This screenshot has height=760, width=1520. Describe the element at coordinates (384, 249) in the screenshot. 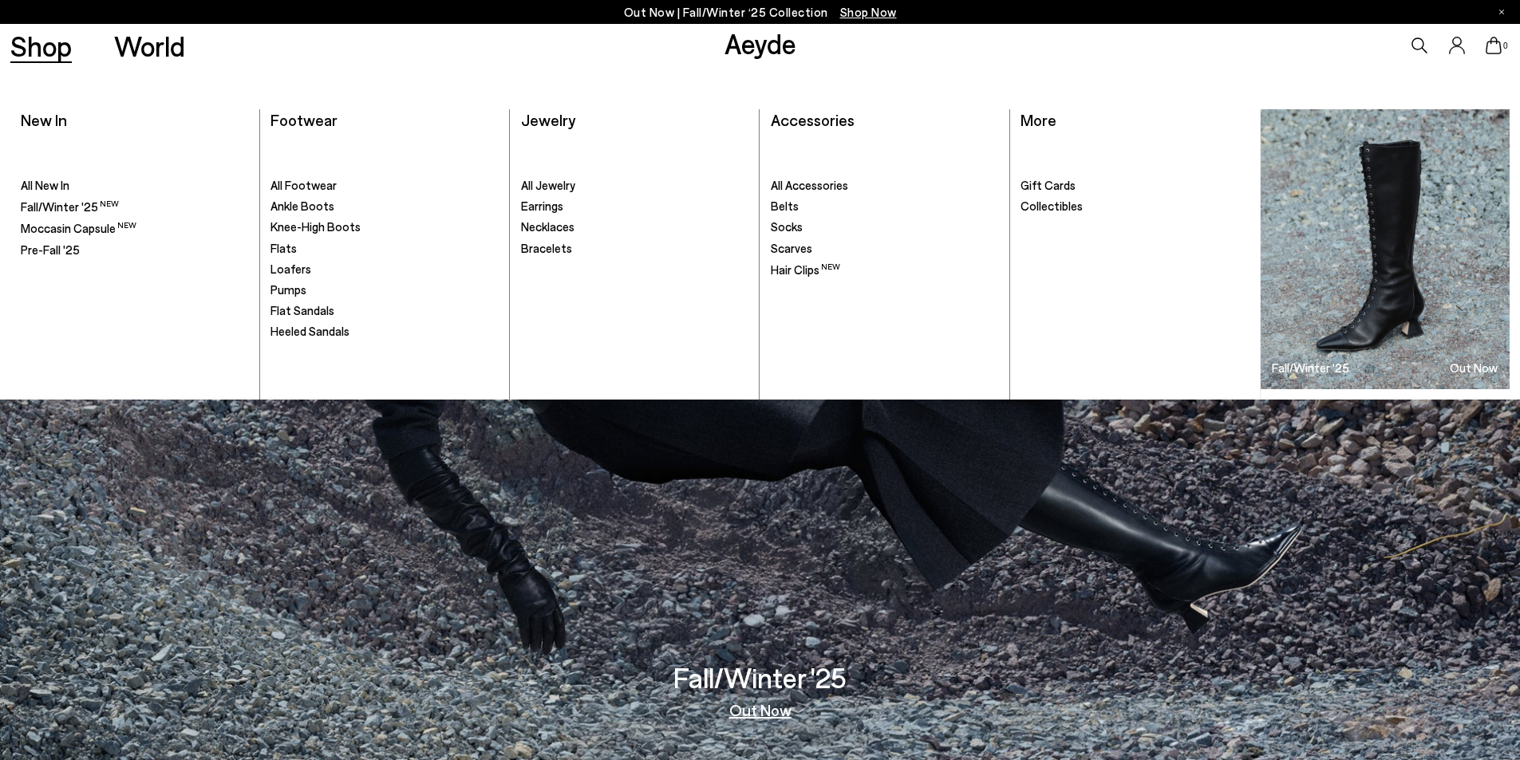

I see `a: Flats` at that location.